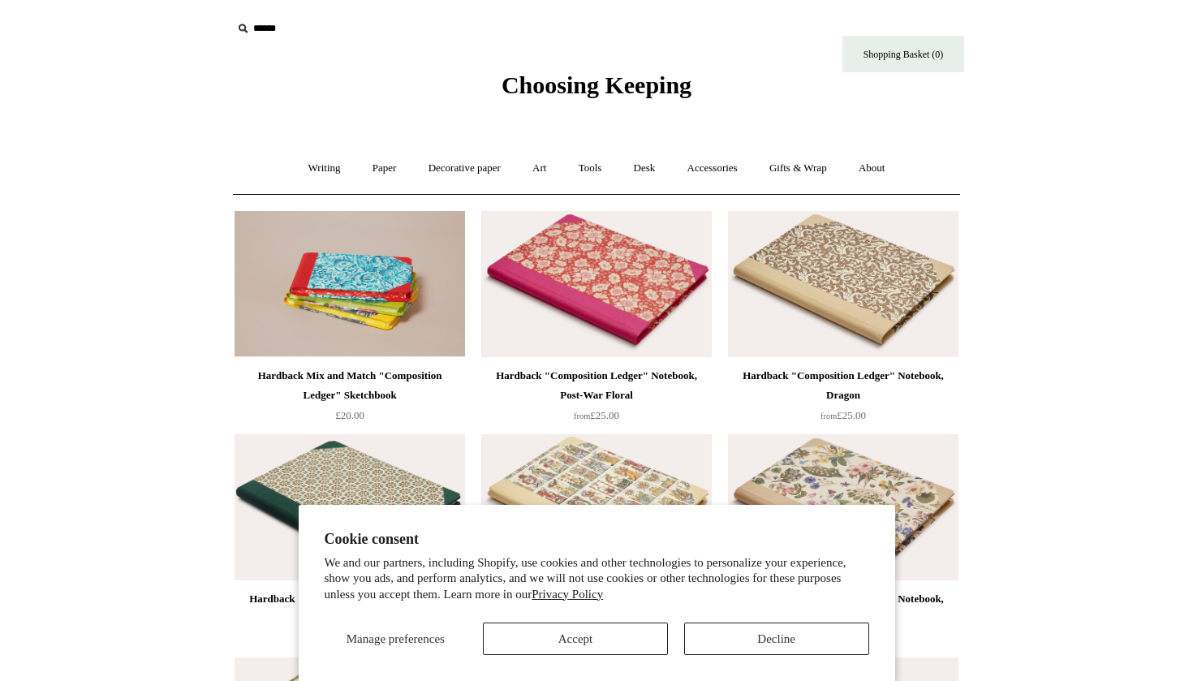 Image resolution: width=1193 pixels, height=681 pixels. Describe the element at coordinates (597, 90) in the screenshot. I see `a: Choosing Keeping` at that location.